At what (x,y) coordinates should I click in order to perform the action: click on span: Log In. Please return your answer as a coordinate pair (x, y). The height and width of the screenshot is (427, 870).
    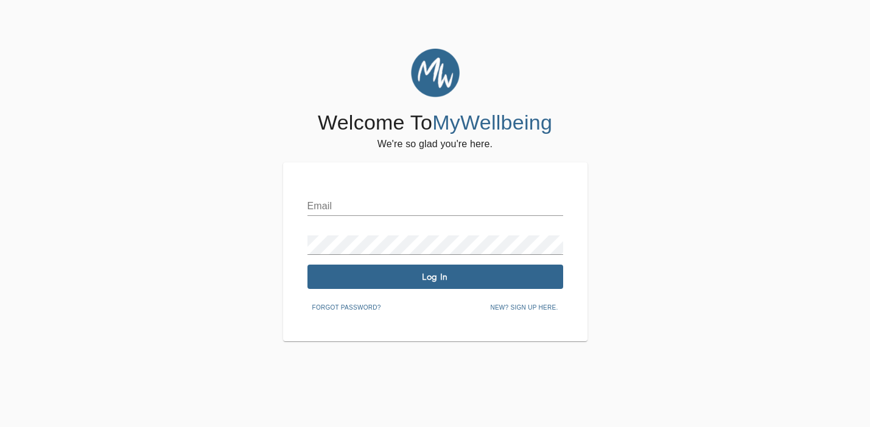
    Looking at the image, I should click on (435, 277).